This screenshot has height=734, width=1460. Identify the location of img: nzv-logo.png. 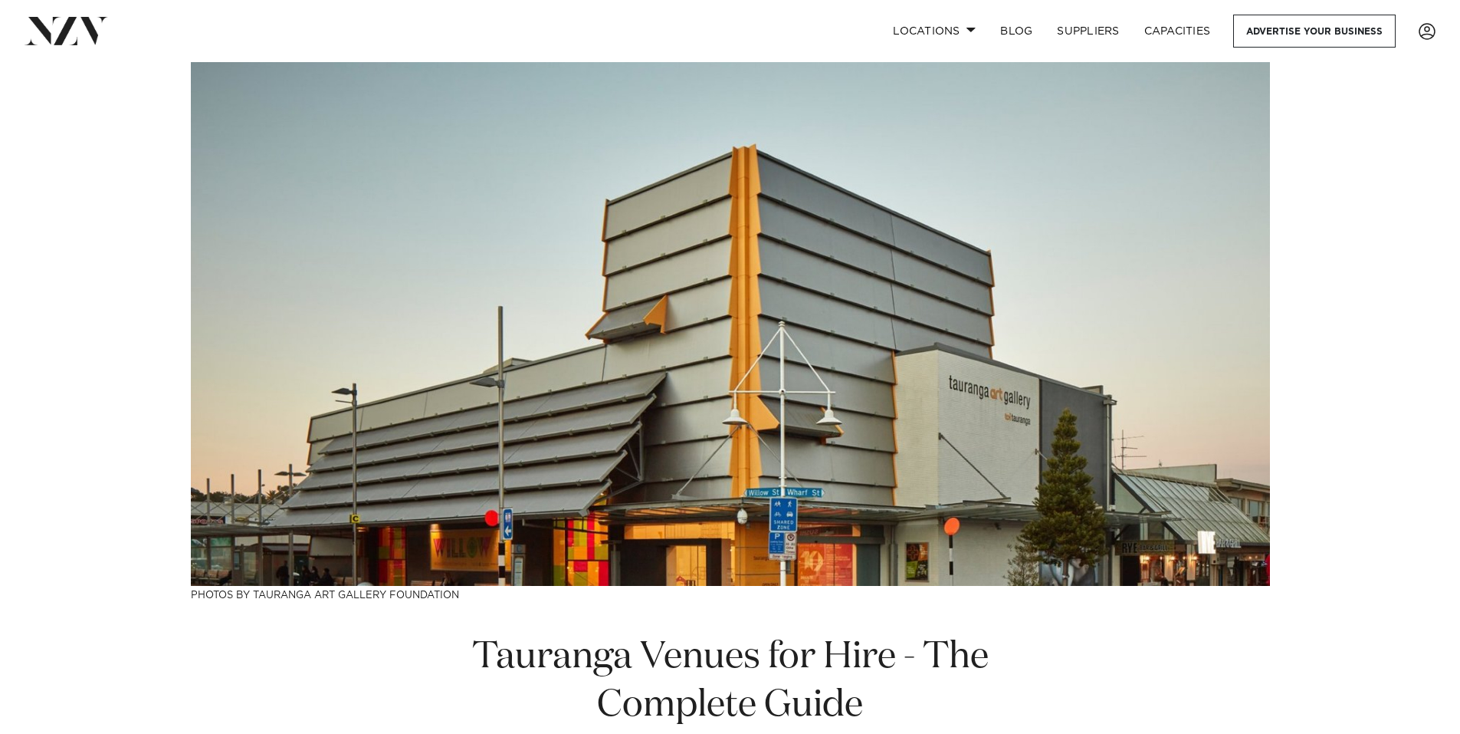
(66, 31).